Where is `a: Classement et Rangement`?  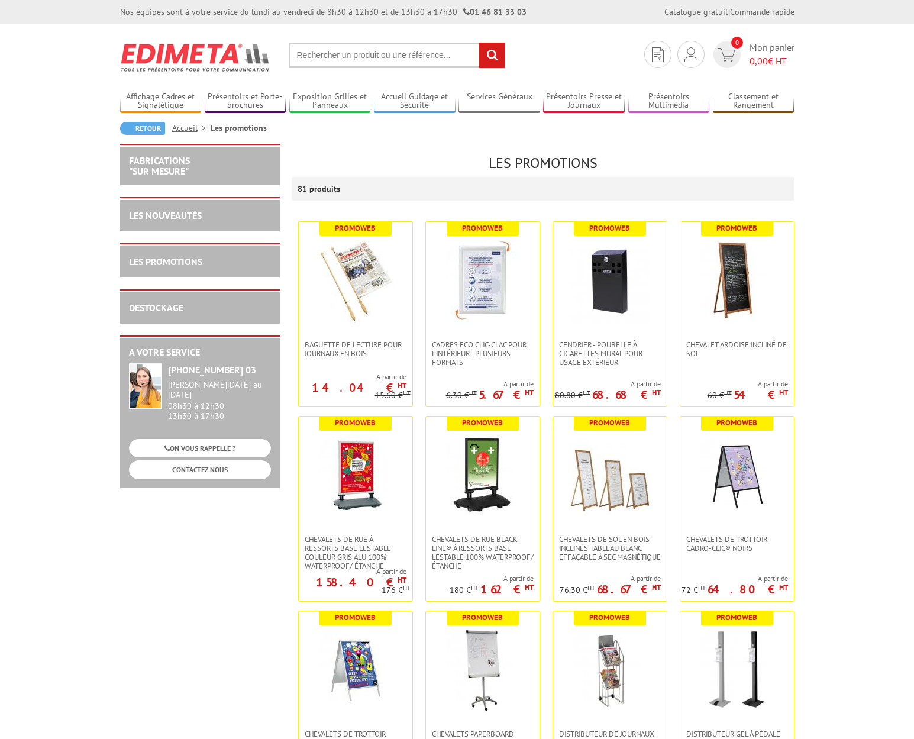
a: Classement et Rangement is located at coordinates (754, 101).